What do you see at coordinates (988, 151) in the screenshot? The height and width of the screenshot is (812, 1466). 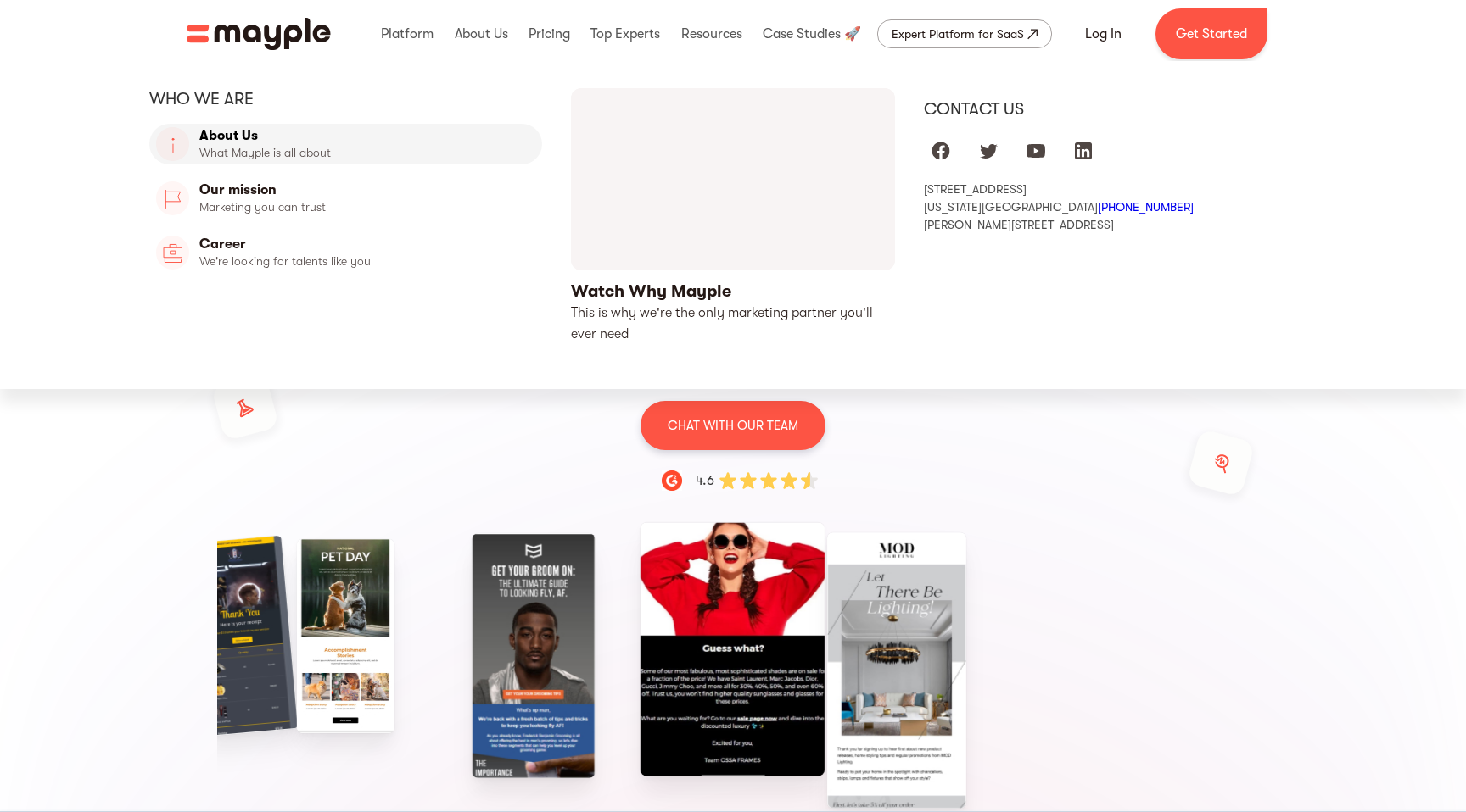 I see `a: Mayple at Twitter` at bounding box center [988, 151].